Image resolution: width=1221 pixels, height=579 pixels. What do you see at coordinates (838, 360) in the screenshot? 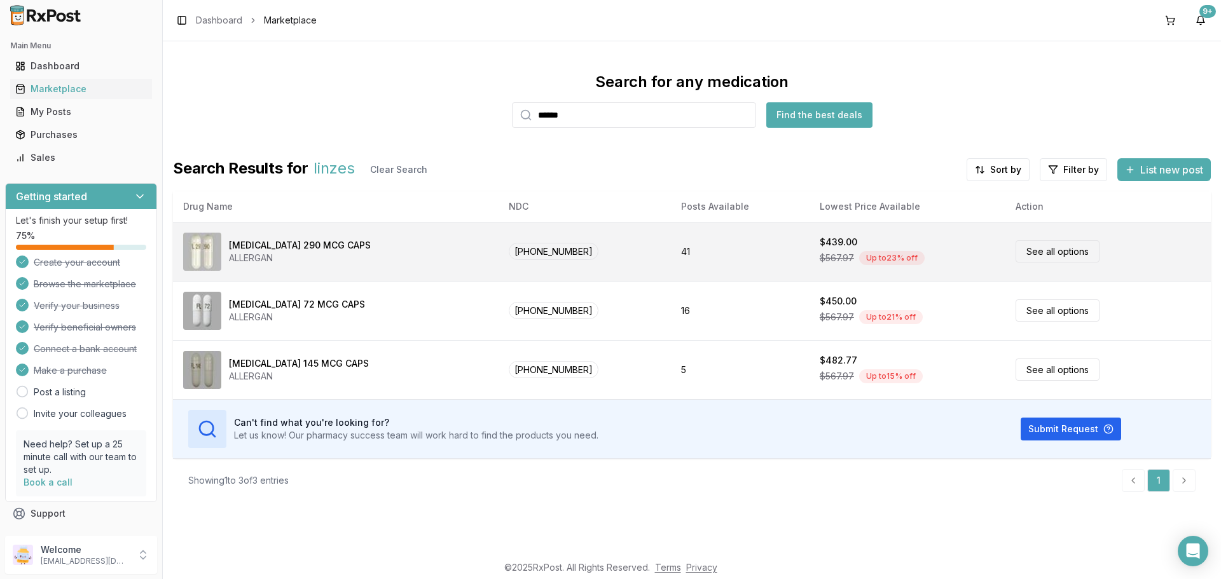
I see `div: $482.77` at bounding box center [838, 360].